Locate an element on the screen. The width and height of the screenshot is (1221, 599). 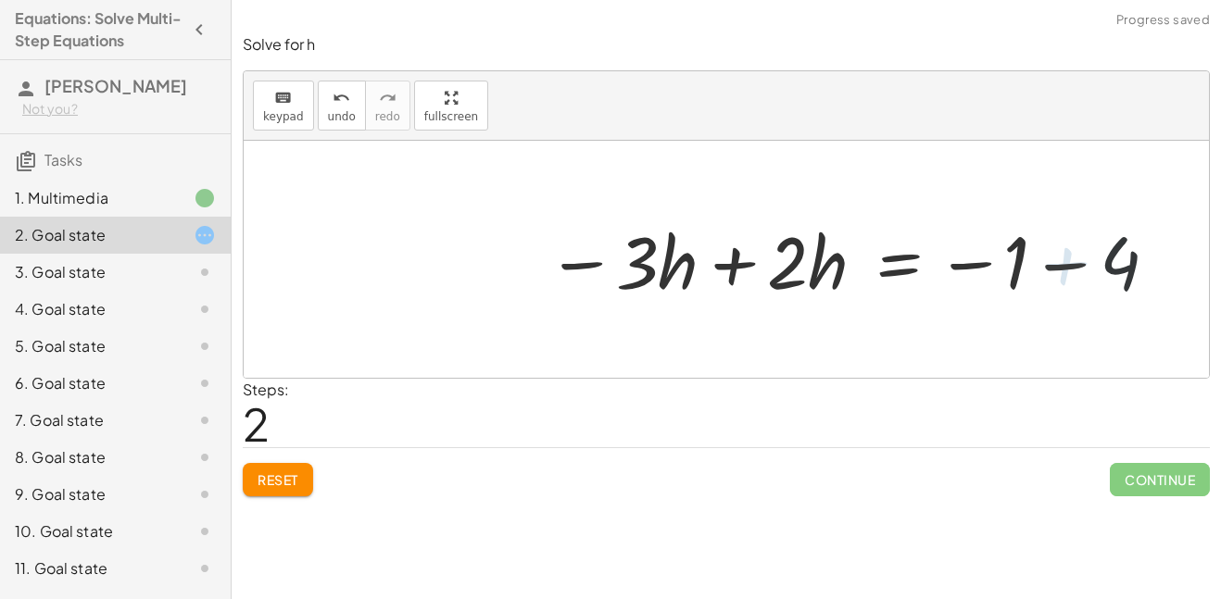
button: keyboardkeypad is located at coordinates (283, 106).